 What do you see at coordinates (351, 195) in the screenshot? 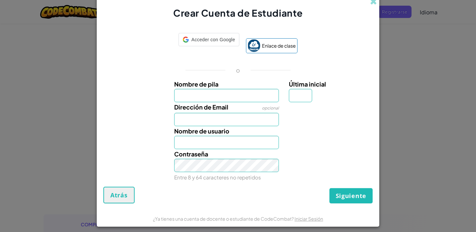
I see `button: Siguiente` at bounding box center [351, 195].